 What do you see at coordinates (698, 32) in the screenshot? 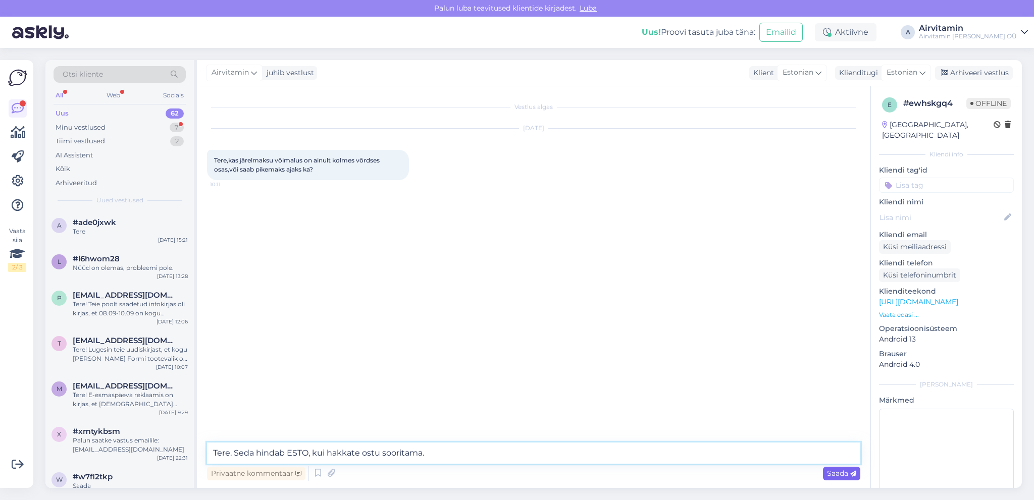
I see `div: Proovi tasuta juba täna:` at bounding box center [698, 32].